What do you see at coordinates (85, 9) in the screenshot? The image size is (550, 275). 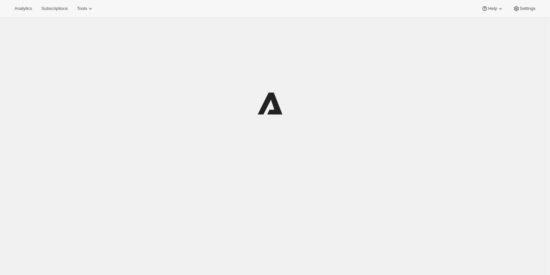 I see `button: Tools` at bounding box center [85, 9].